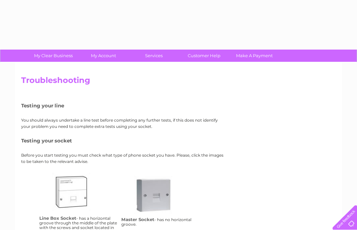 The height and width of the screenshot is (230, 357). I want to click on a: My Clear Business, so click(53, 56).